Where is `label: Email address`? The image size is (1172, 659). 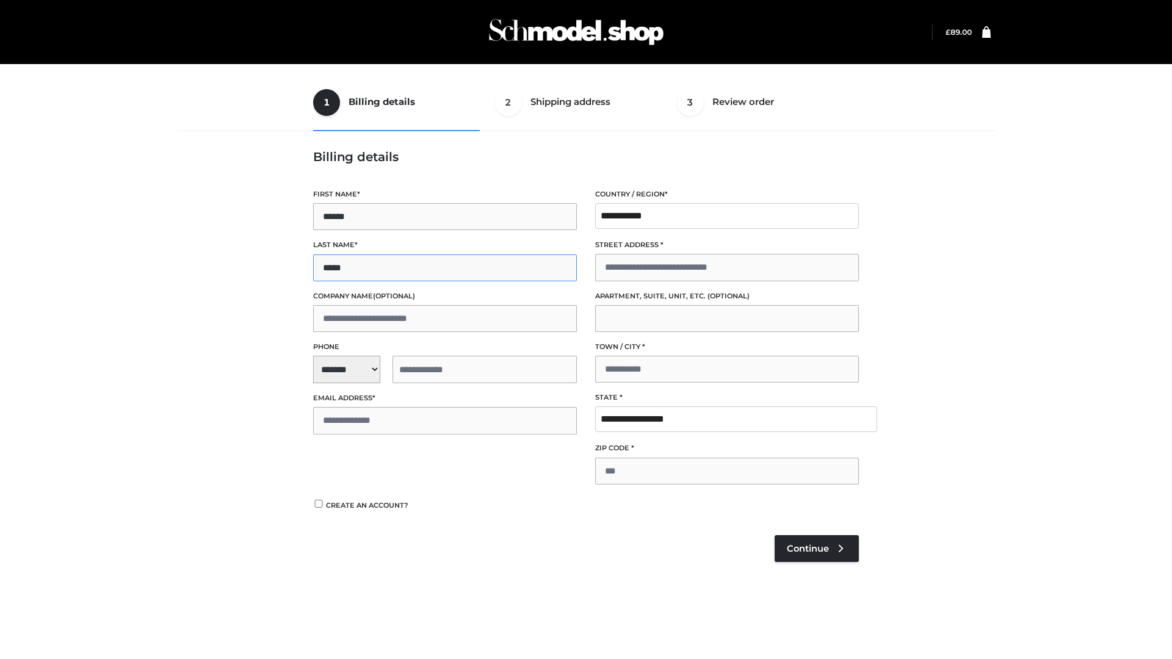
label: Email address is located at coordinates (445, 398).